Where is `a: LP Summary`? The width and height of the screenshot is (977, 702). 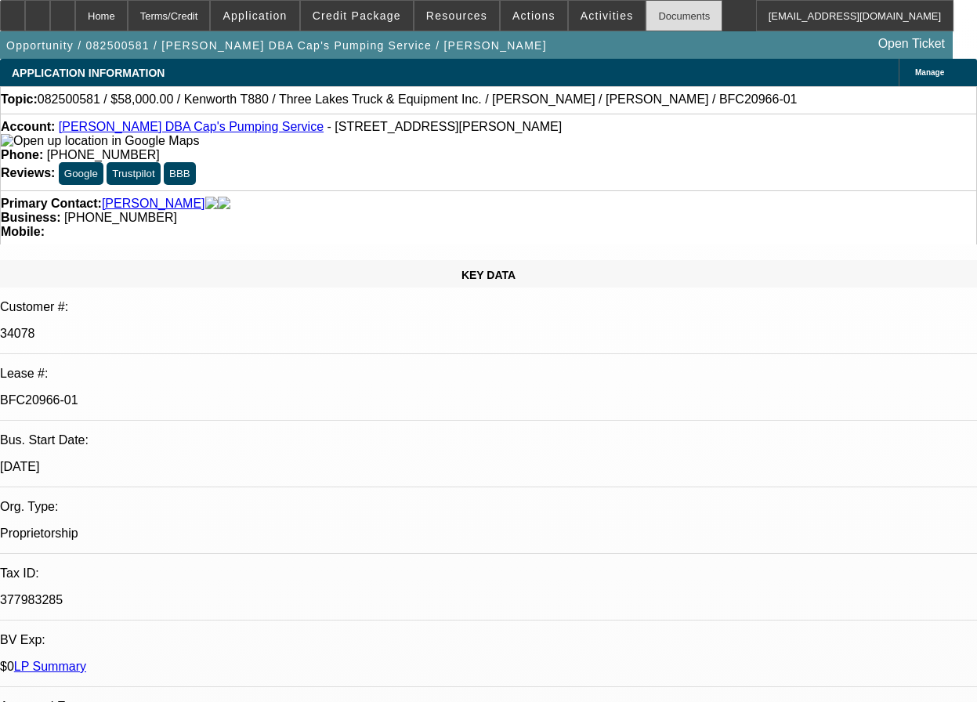
a: LP Summary is located at coordinates (50, 666).